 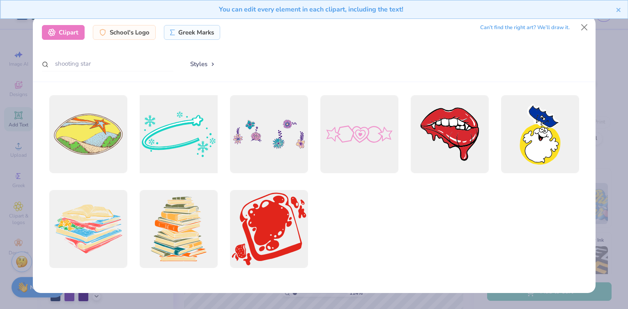 What do you see at coordinates (63, 32) in the screenshot?
I see `div: Clipart` at bounding box center [63, 32].